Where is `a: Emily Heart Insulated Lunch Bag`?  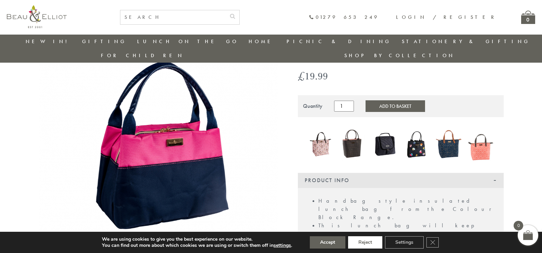 a: Emily Heart Insulated Lunch Bag is located at coordinates (417, 145).